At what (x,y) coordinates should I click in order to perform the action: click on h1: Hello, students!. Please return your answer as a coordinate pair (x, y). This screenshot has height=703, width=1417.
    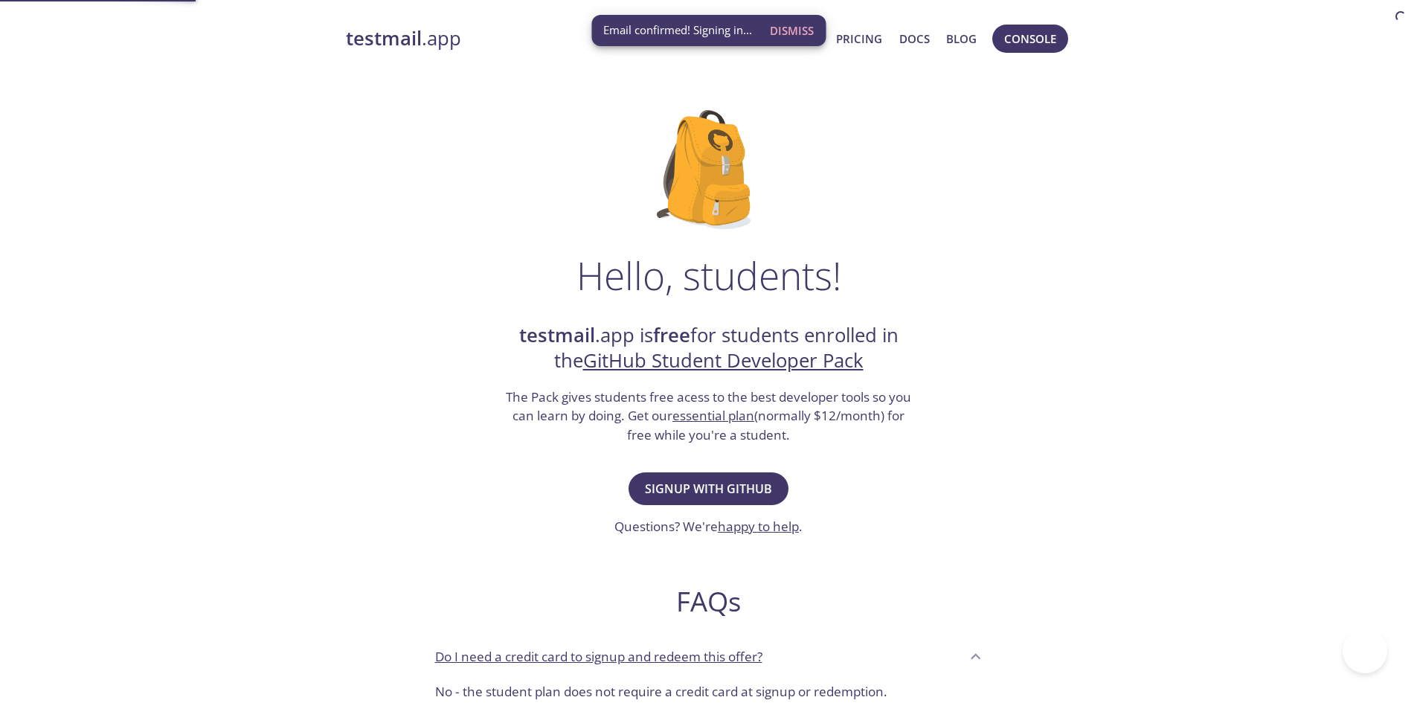
    Looking at the image, I should click on (709, 275).